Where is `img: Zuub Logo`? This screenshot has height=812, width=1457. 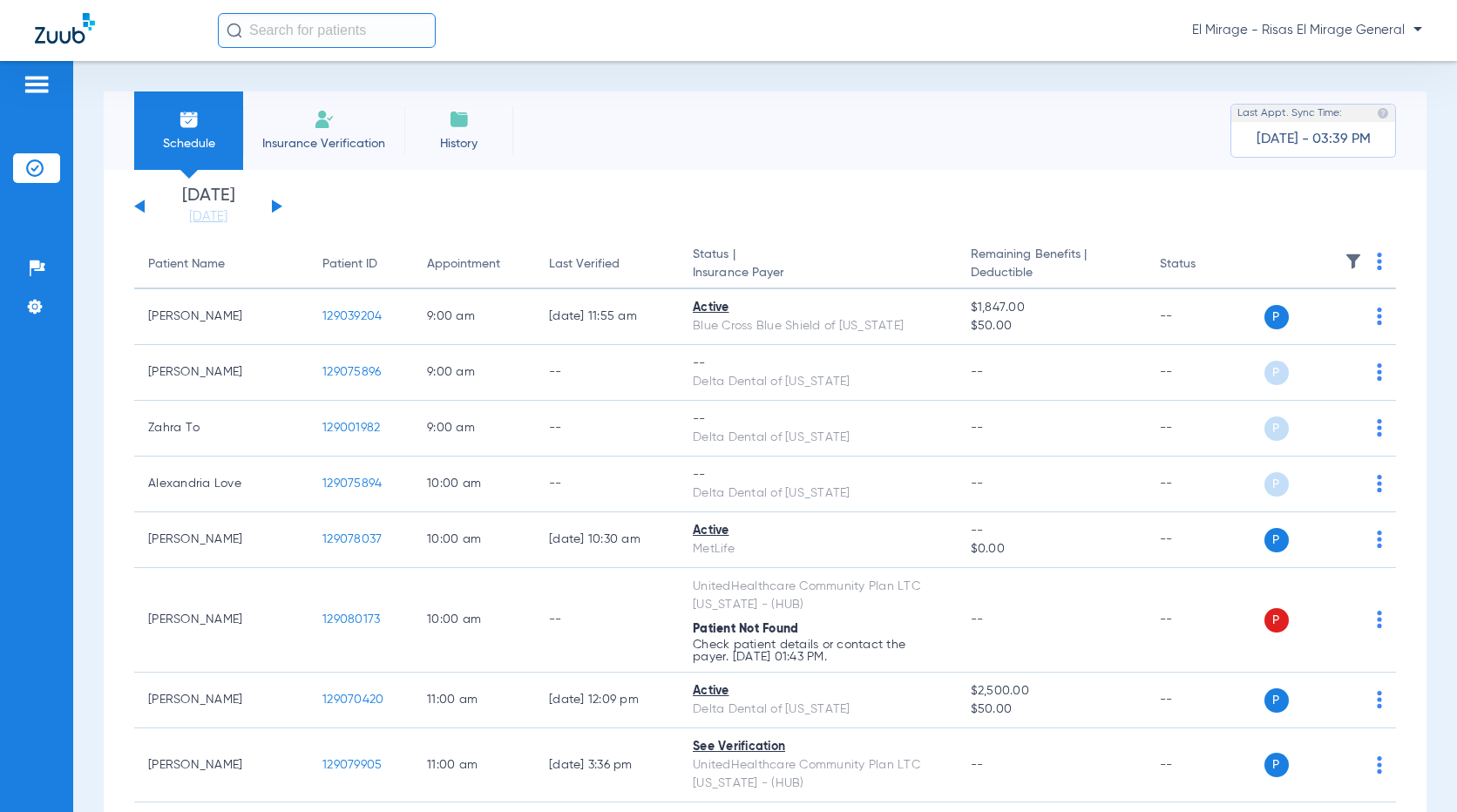
img: Zuub Logo is located at coordinates (64, 28).